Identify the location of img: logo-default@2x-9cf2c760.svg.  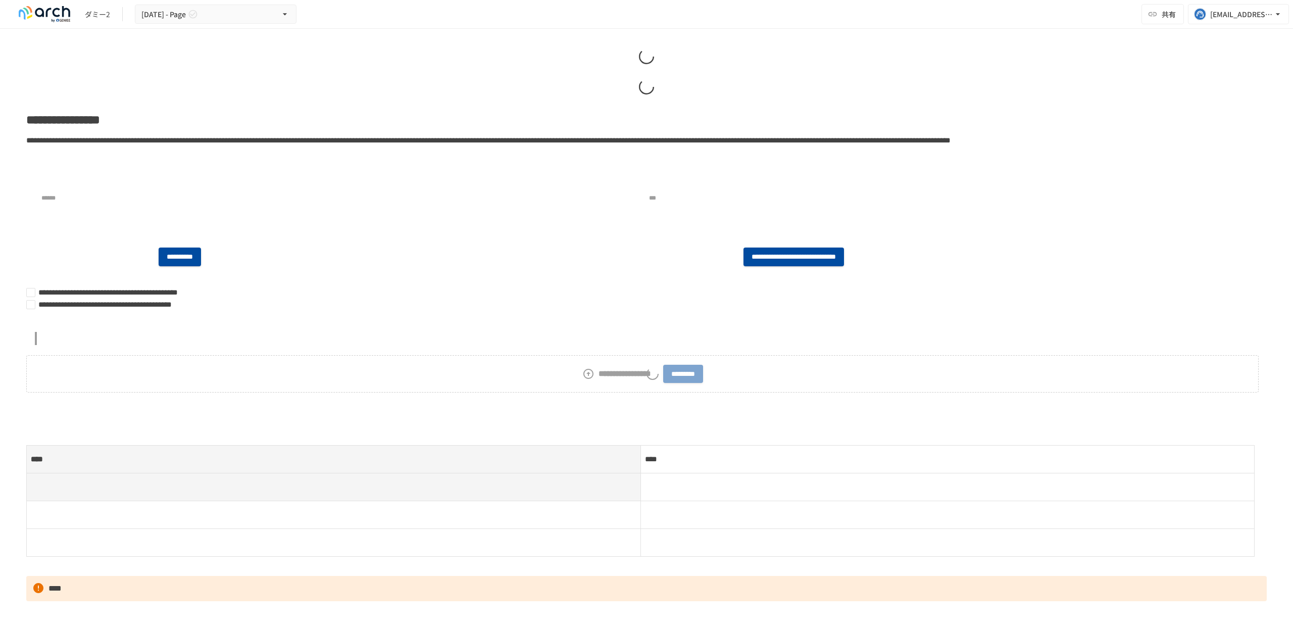
(44, 14).